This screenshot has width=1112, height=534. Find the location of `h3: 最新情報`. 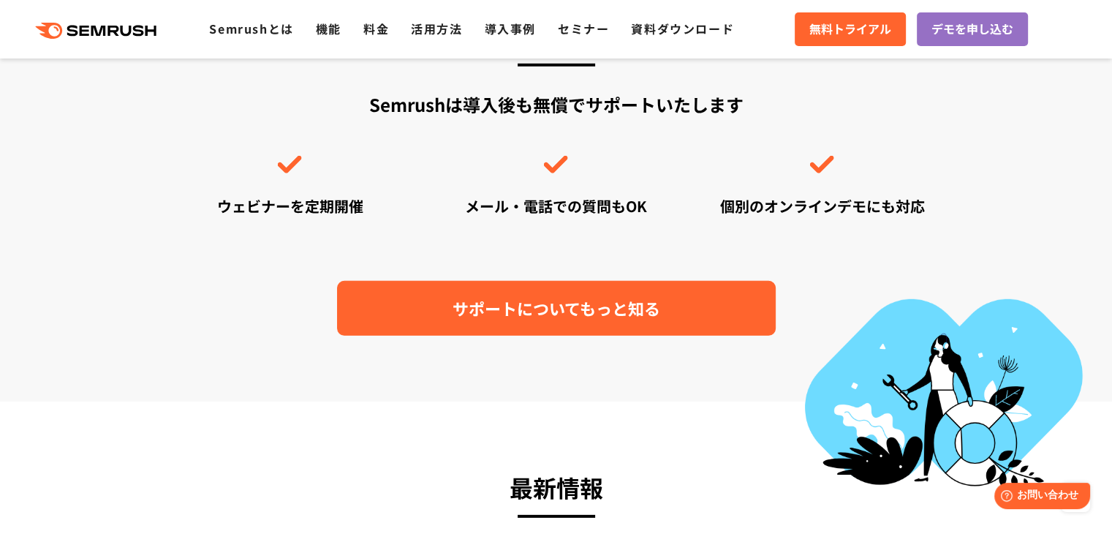

h3: 最新情報 is located at coordinates (556, 487).